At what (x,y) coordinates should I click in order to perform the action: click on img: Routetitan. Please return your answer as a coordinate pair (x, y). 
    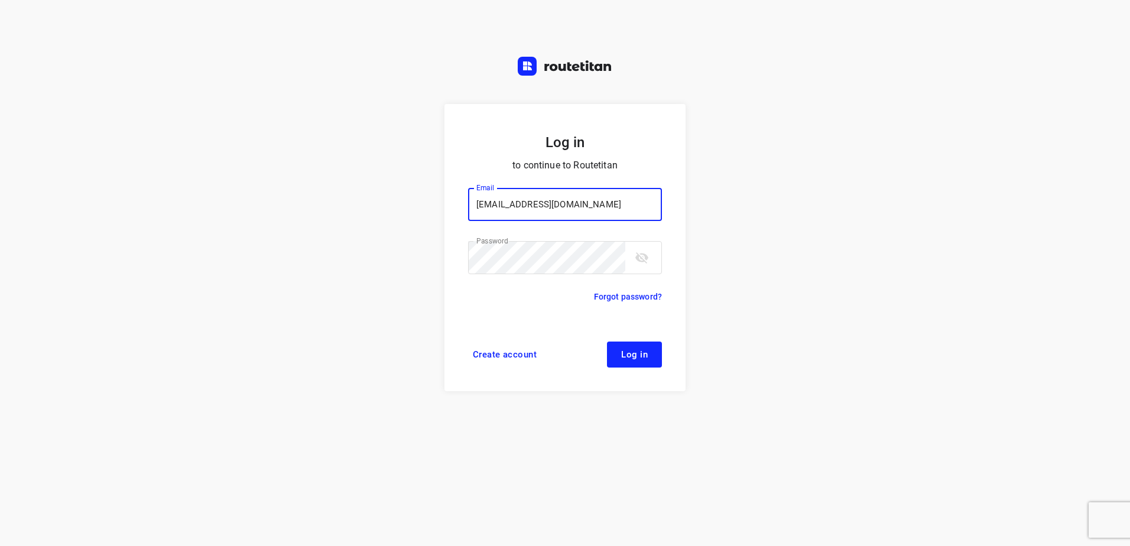
    Looking at the image, I should click on (565, 66).